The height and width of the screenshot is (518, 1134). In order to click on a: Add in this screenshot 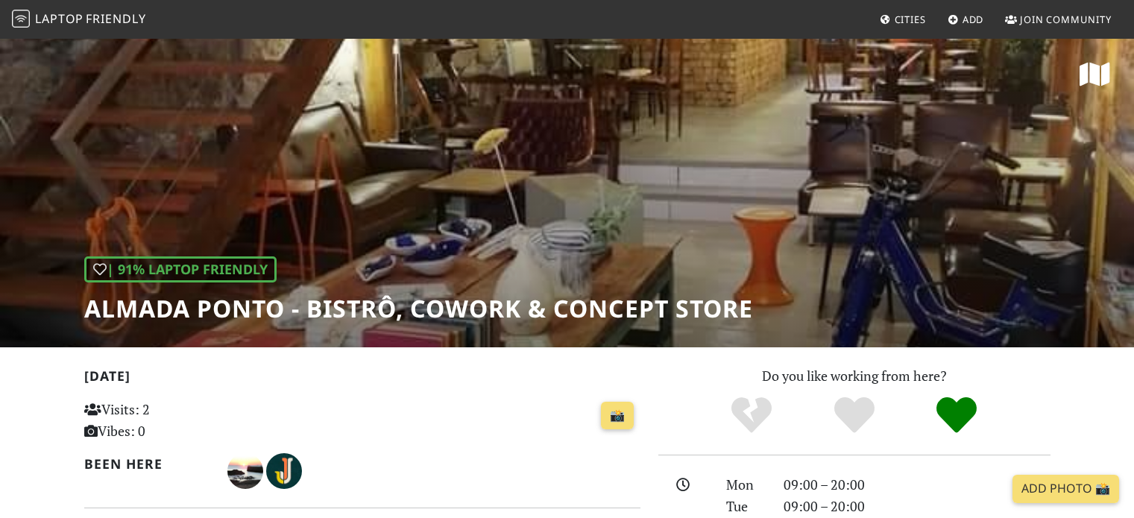, I will do `click(966, 19)`.